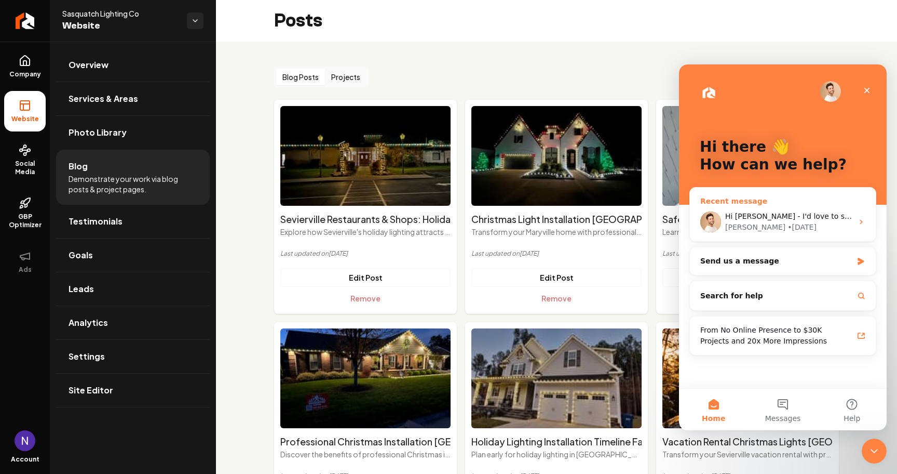 This screenshot has width=897, height=474. I want to click on img: Sevierville Restaurants & Shops: Holiday Lighting That Attracts Customers's featured image, so click(366, 156).